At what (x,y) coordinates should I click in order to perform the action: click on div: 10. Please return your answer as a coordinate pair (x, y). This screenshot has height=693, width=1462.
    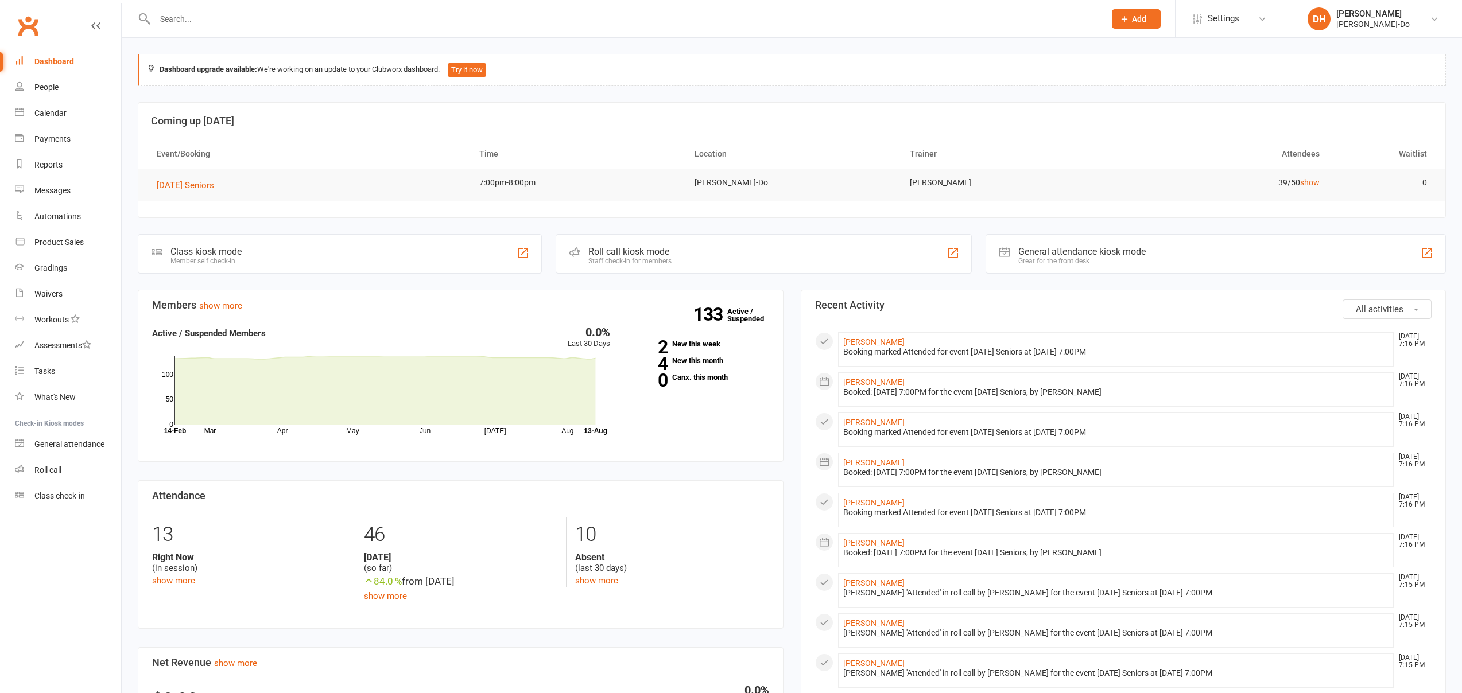
    Looking at the image, I should click on (672, 535).